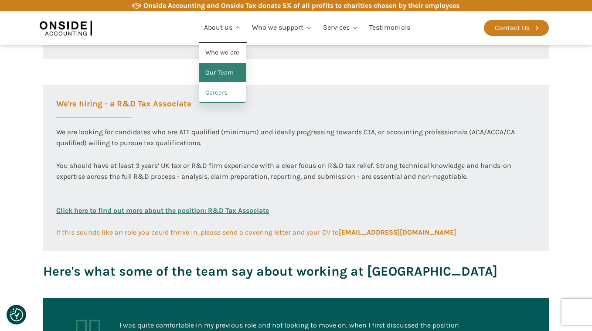  Describe the element at coordinates (256, 232) in the screenshot. I see `a: If this sounds like an role you could thrive in, please send a covering letter and your CV to[EMA...` at that location.